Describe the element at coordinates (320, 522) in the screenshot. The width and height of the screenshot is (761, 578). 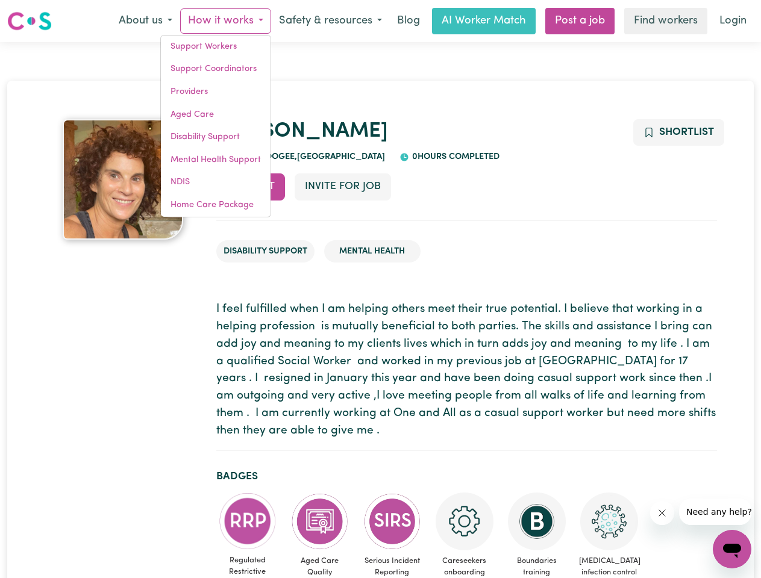
I see `img: CS Academy: Aged Care Quality Standards & Code of Conduct course completed` at that location.